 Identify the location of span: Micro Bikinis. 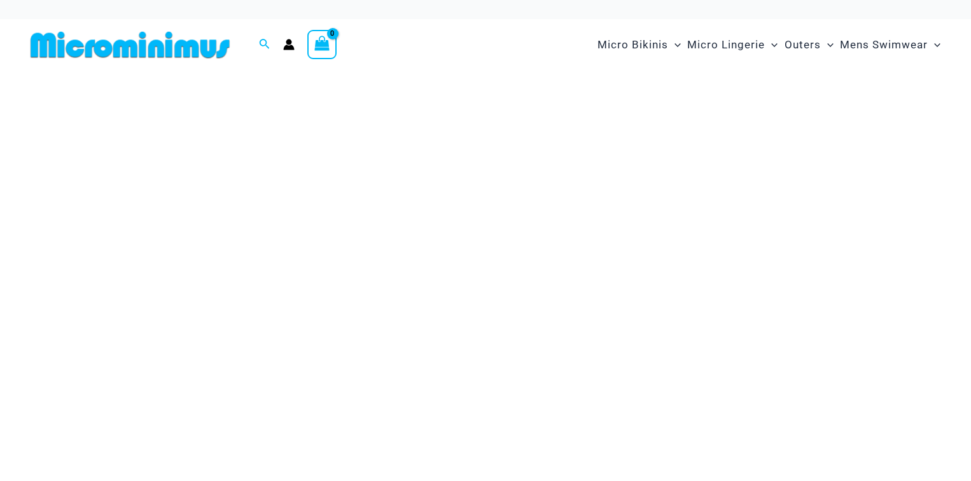
(632, 45).